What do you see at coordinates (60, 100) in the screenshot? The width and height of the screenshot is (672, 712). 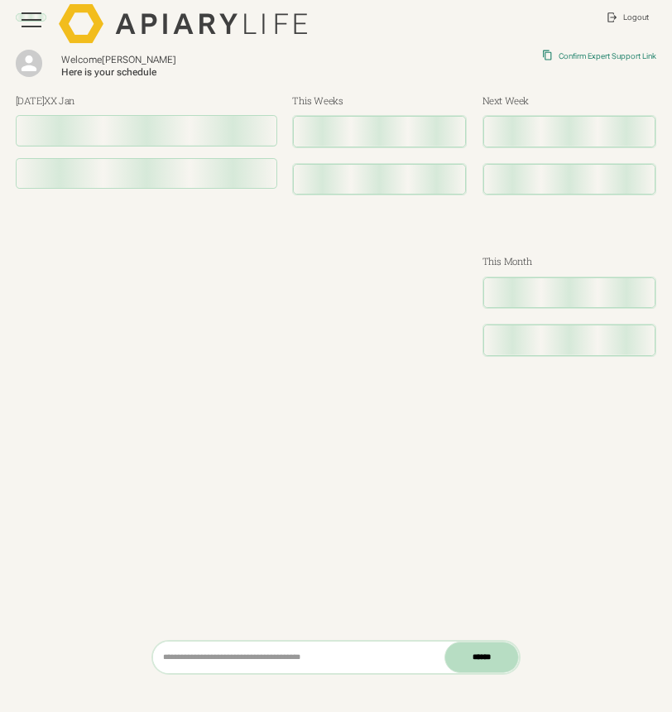 I see `span: XX Jan` at bounding box center [60, 100].